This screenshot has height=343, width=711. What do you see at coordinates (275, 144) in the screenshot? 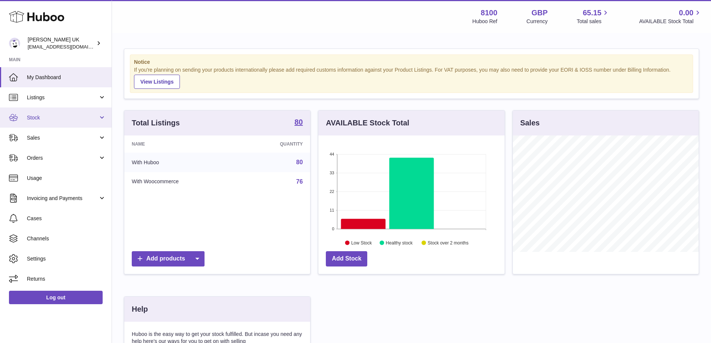
I see `th: Quantity` at bounding box center [275, 144].